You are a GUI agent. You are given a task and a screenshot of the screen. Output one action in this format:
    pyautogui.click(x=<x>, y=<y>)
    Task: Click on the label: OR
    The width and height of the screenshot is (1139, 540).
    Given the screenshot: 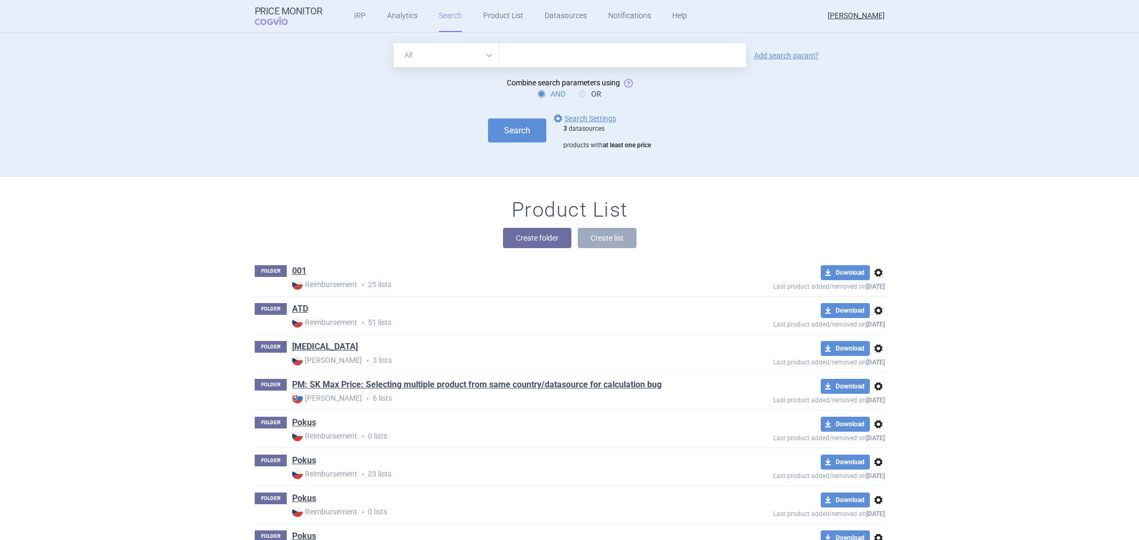 What is the action you would take?
    pyautogui.click(x=589, y=94)
    